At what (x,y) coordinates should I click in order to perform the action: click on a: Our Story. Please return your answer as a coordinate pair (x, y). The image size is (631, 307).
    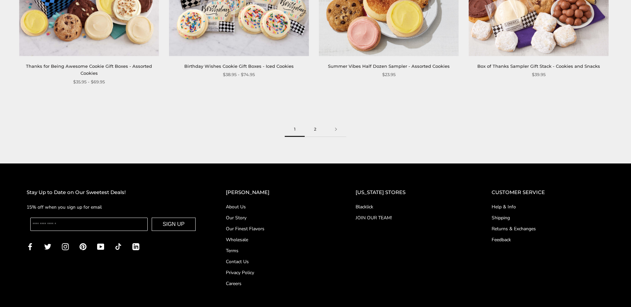
    Looking at the image, I should click on (277, 218).